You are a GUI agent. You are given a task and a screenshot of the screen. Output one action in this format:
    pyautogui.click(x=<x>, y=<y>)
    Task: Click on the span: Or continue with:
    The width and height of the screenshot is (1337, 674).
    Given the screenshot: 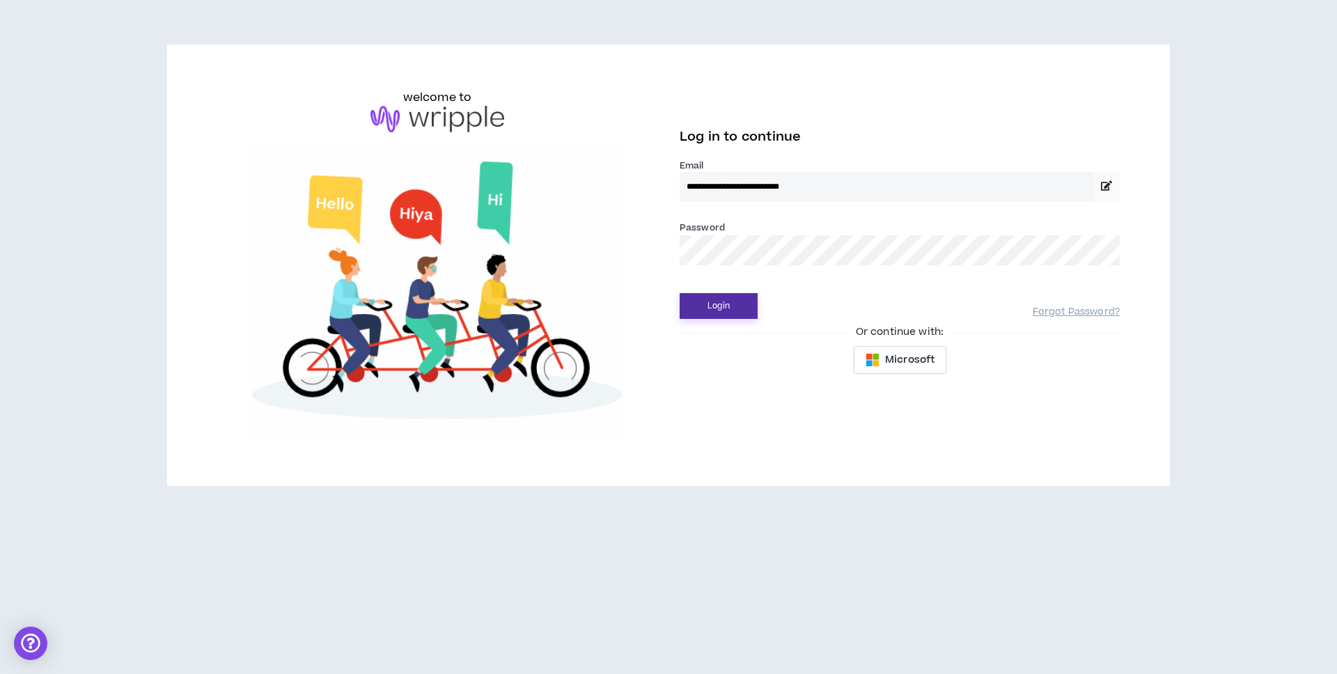 What is the action you would take?
    pyautogui.click(x=899, y=332)
    